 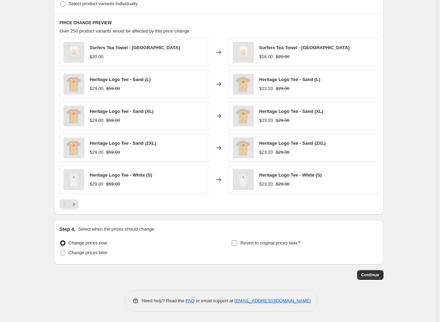 What do you see at coordinates (88, 253) in the screenshot?
I see `span: Change prices later` at bounding box center [88, 253].